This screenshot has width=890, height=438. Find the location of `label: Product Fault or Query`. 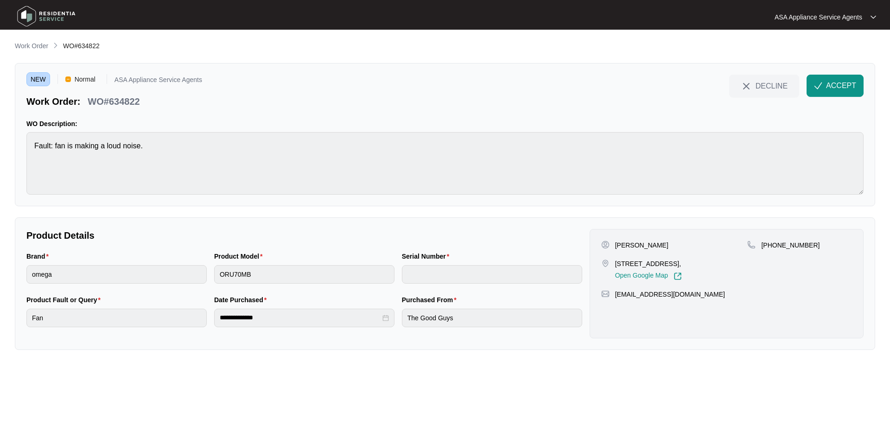

label: Product Fault or Query is located at coordinates (65, 300).